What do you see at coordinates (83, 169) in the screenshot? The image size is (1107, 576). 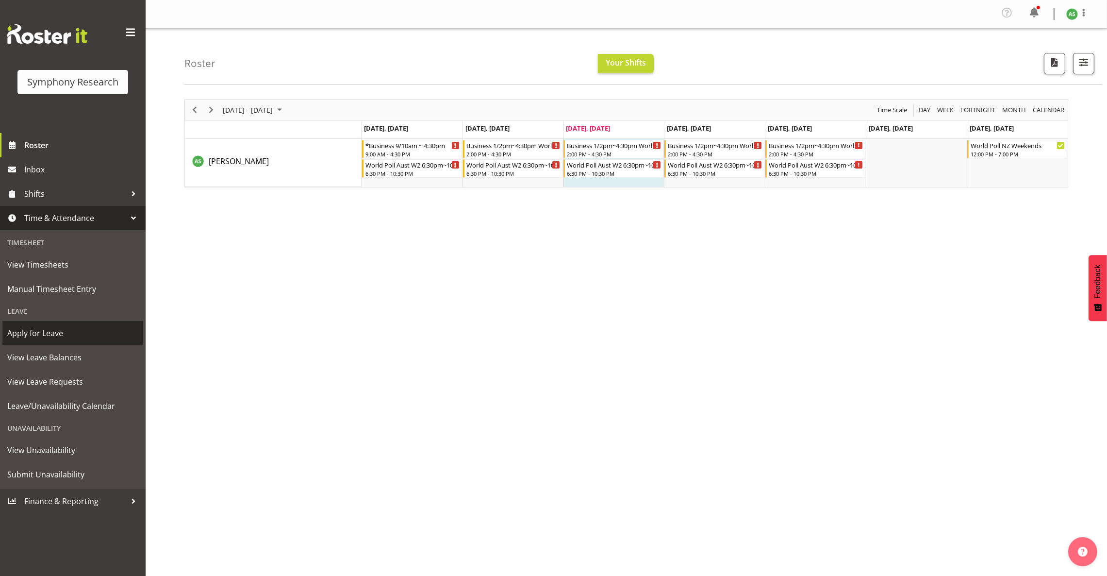 I see `span: Inbox` at bounding box center [83, 169].